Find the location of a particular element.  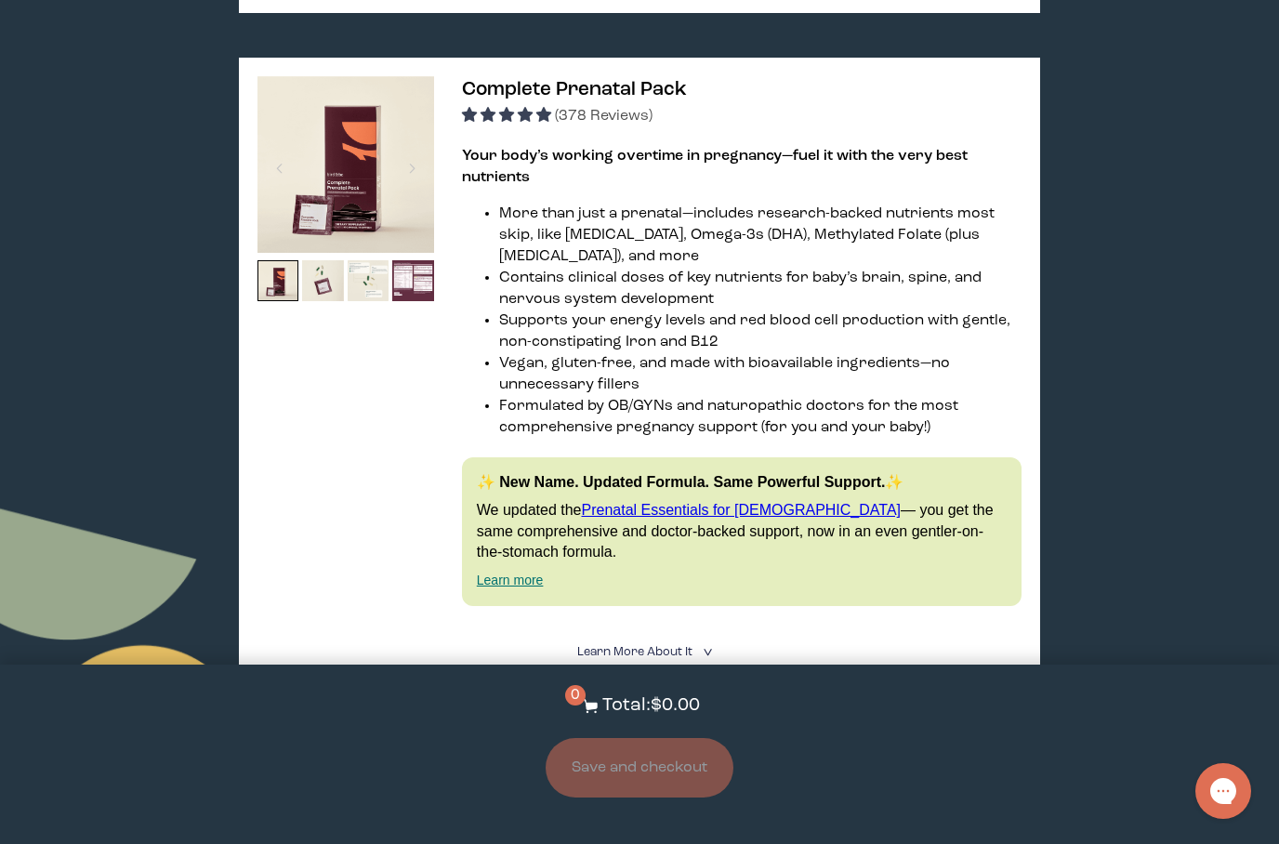

span: 0 is located at coordinates (576, 695).